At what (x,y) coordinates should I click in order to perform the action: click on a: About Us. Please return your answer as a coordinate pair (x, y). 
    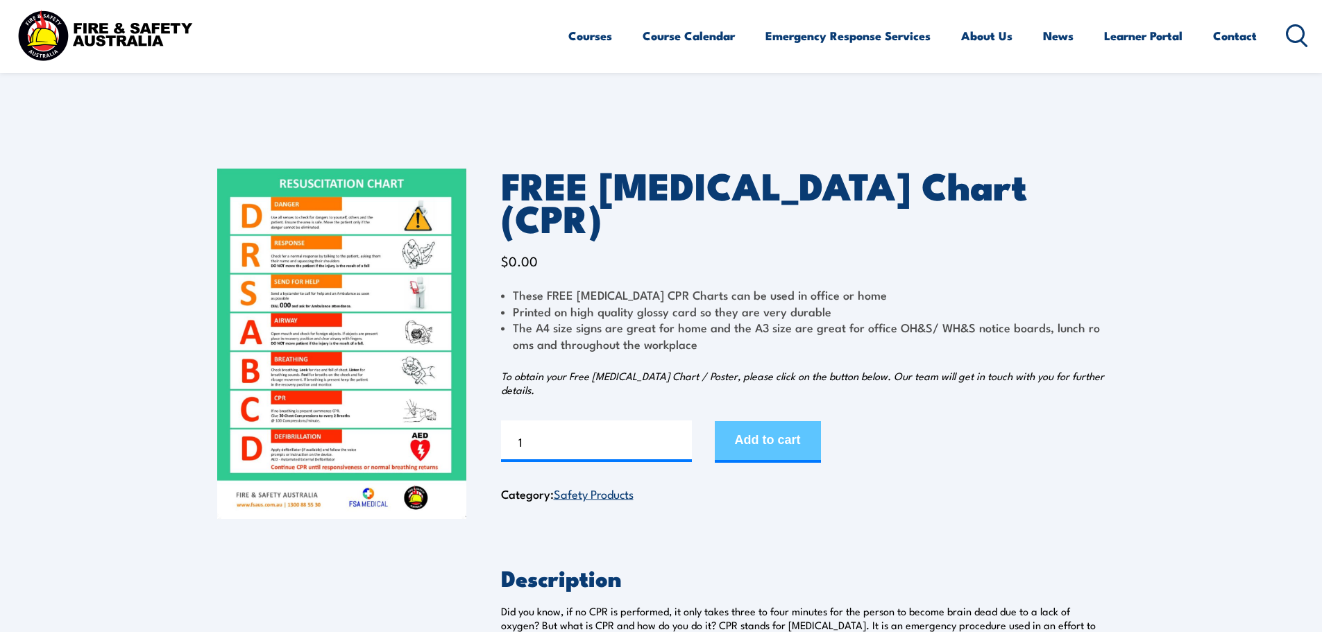
    Looking at the image, I should click on (986, 35).